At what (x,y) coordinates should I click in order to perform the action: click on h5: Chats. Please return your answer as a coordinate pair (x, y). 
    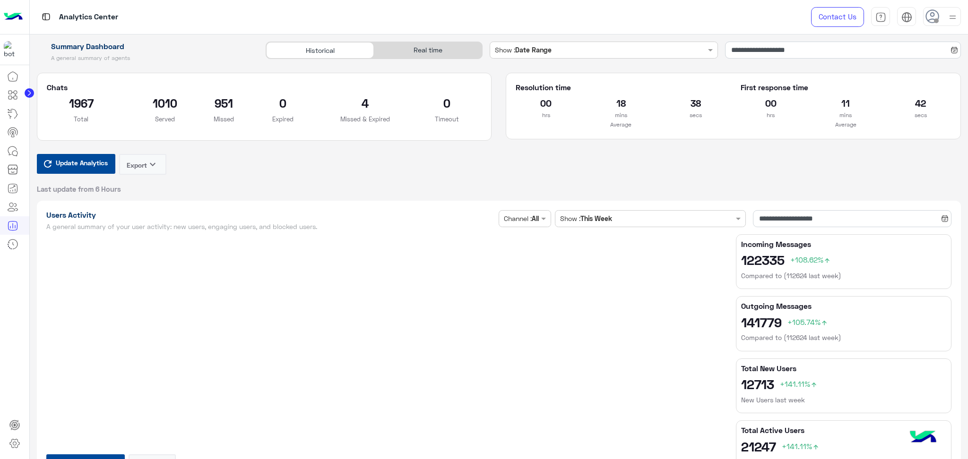
    Looking at the image, I should click on (264, 87).